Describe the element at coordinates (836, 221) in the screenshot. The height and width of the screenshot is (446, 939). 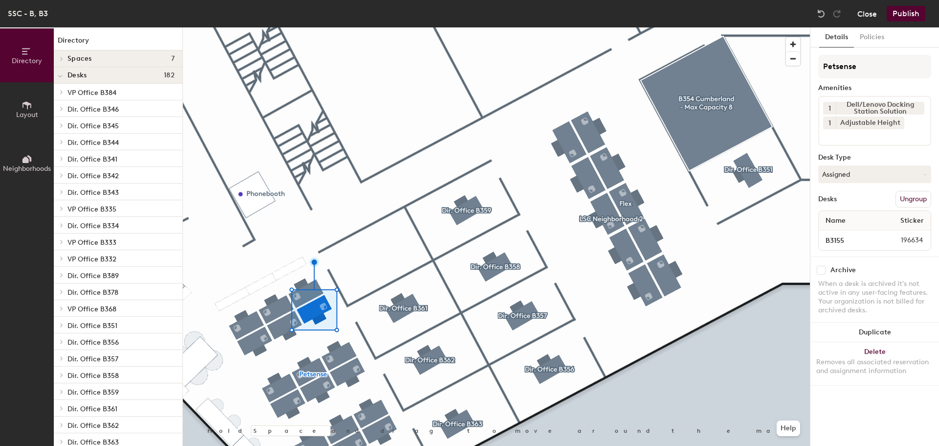
I see `span: Name` at that location.